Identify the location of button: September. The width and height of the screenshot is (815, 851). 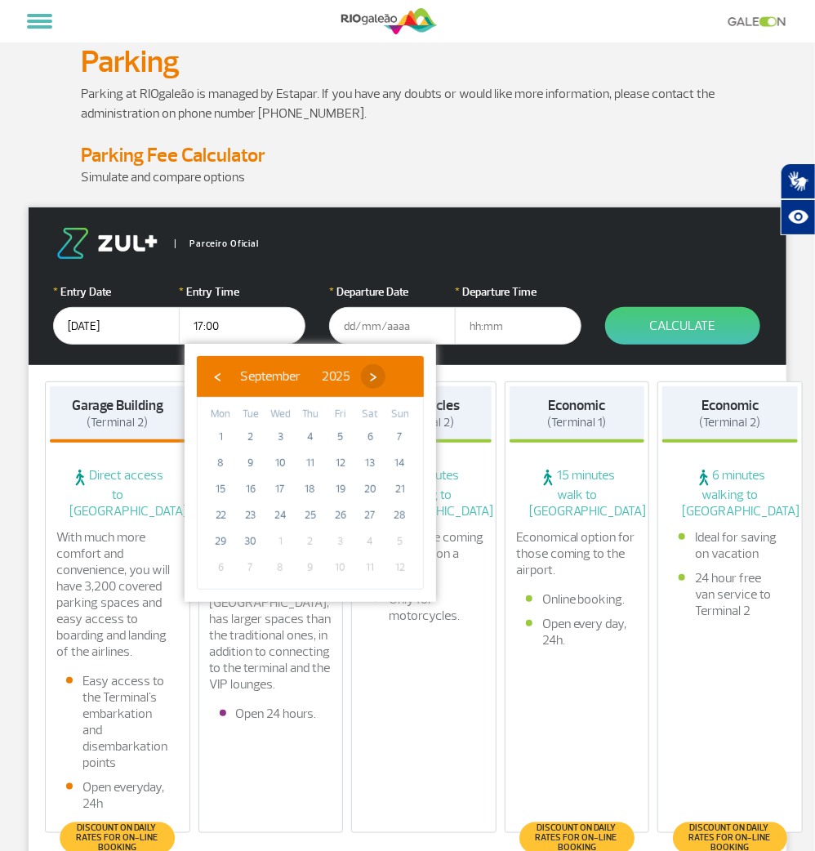
(270, 377).